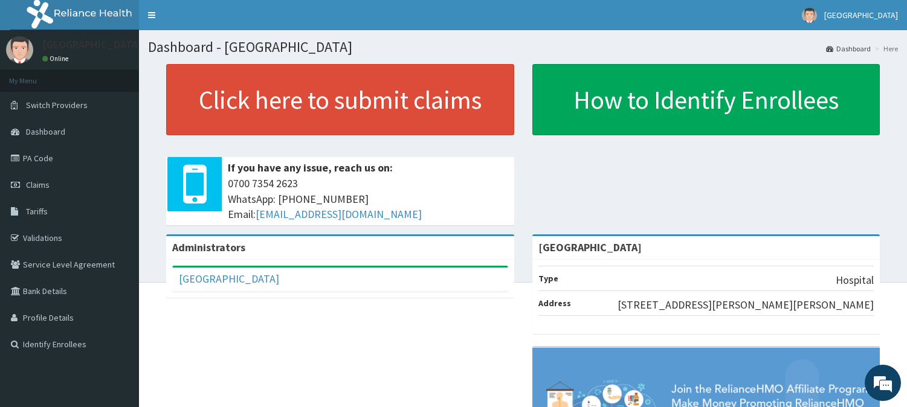 The width and height of the screenshot is (907, 407). I want to click on li: Here, so click(884, 48).